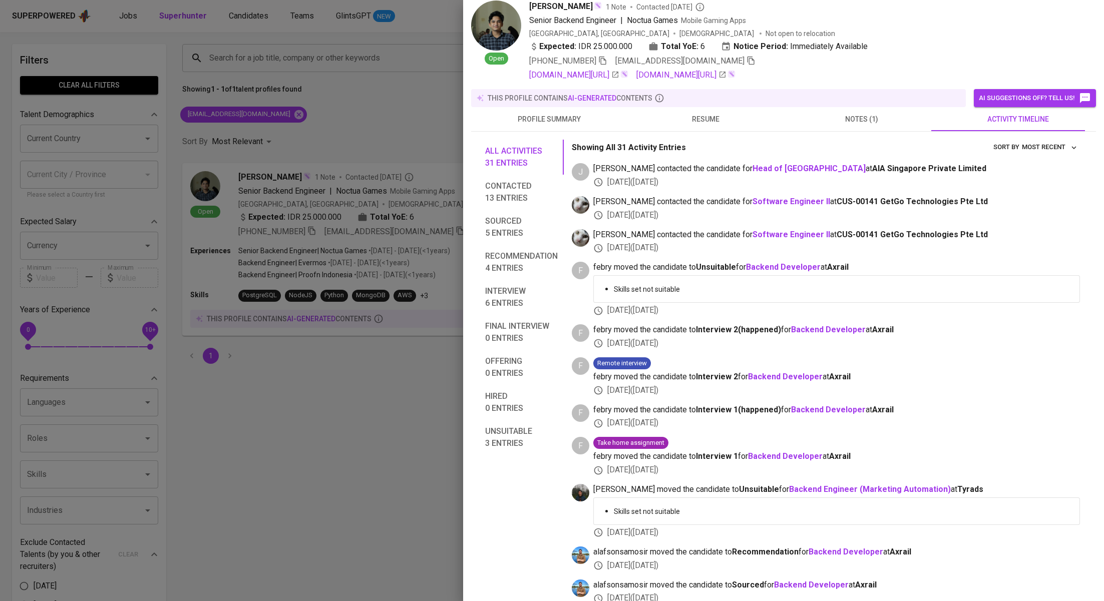 This screenshot has width=1104, height=601. What do you see at coordinates (760, 47) in the screenshot?
I see `b: Notice Period:` at bounding box center [760, 47].